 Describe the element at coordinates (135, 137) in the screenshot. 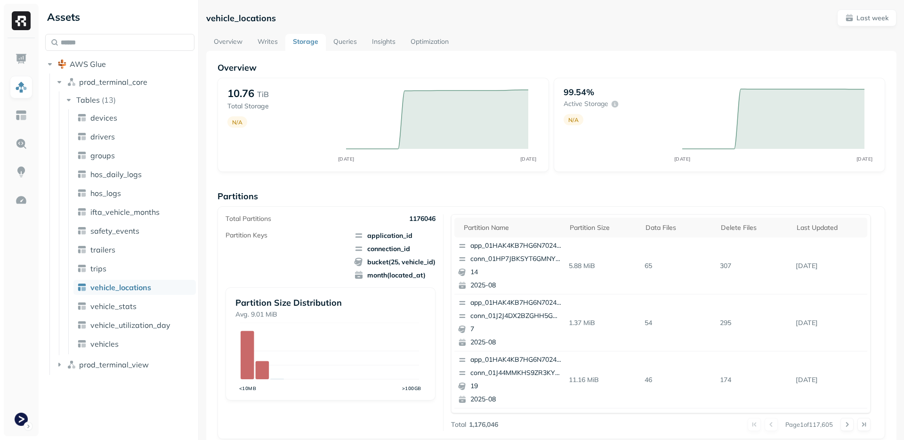

I see `a: drivers` at that location.